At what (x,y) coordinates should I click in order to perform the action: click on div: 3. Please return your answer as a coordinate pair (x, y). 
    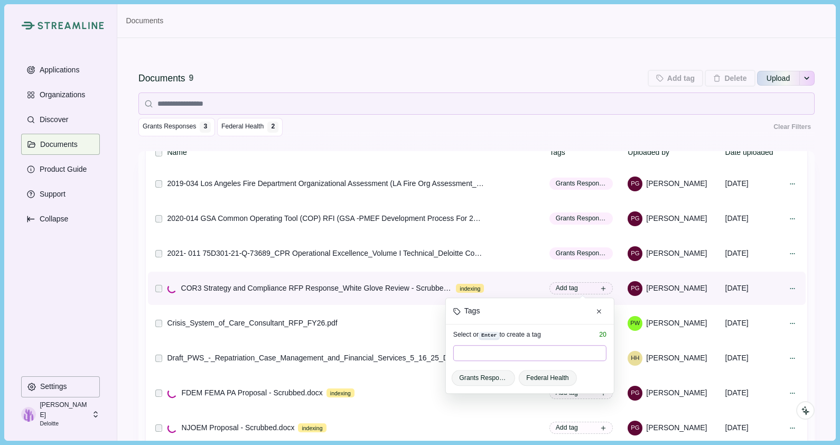
    Looking at the image, I should click on (206, 126).